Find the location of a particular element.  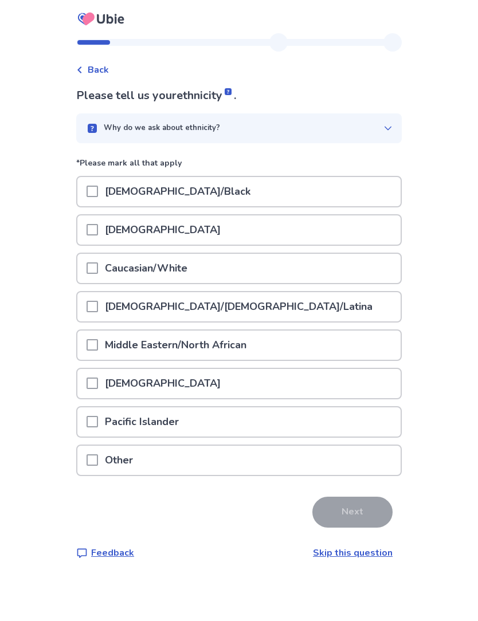

p: Feedback is located at coordinates (112, 553).